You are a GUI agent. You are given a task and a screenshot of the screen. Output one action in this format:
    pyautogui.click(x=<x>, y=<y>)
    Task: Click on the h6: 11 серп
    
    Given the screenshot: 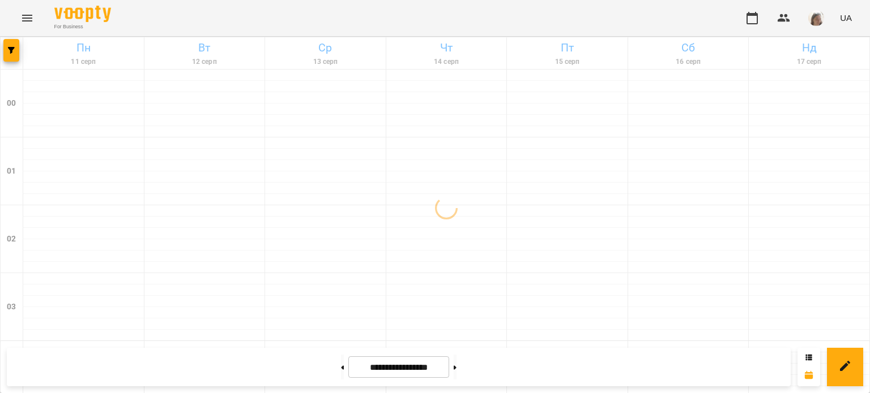 What is the action you would take?
    pyautogui.click(x=83, y=62)
    